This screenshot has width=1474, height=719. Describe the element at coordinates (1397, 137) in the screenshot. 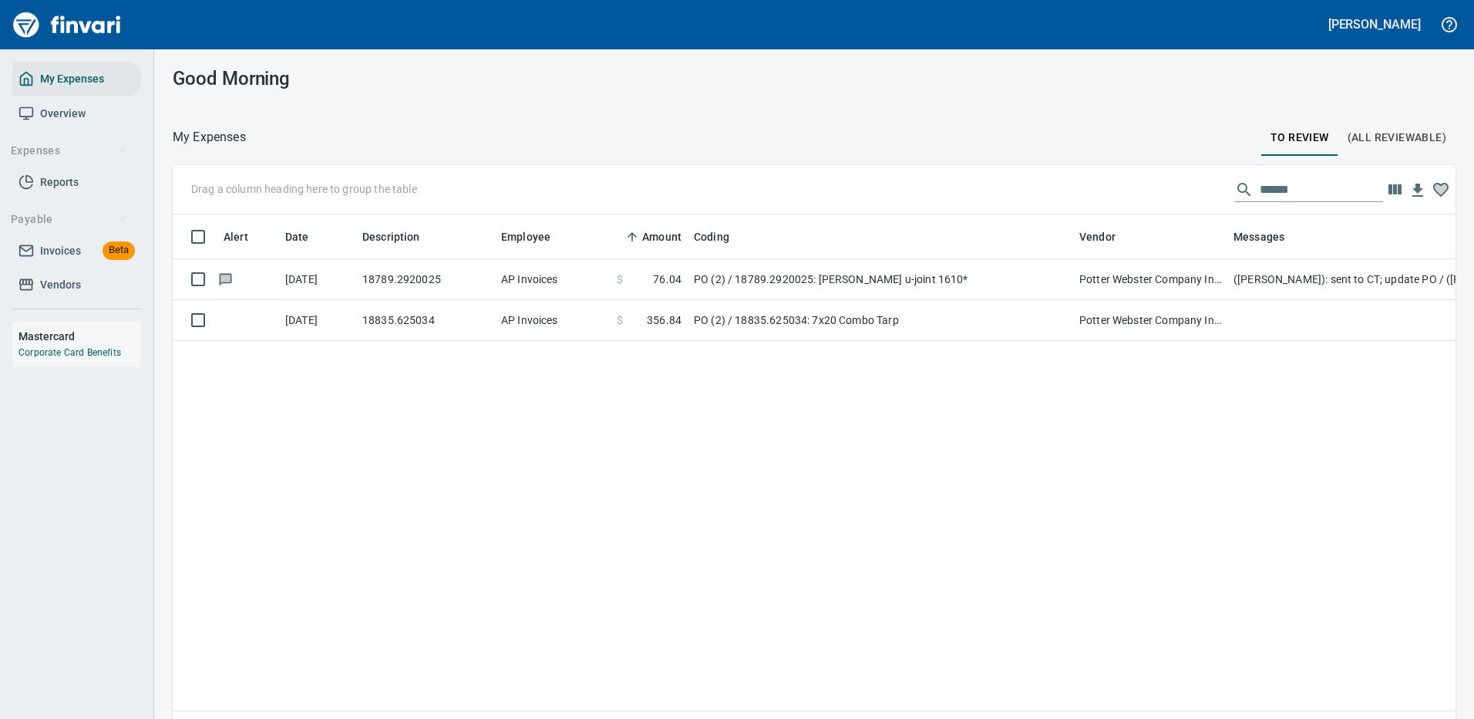

I see `span: (All Reviewable)` at that location.